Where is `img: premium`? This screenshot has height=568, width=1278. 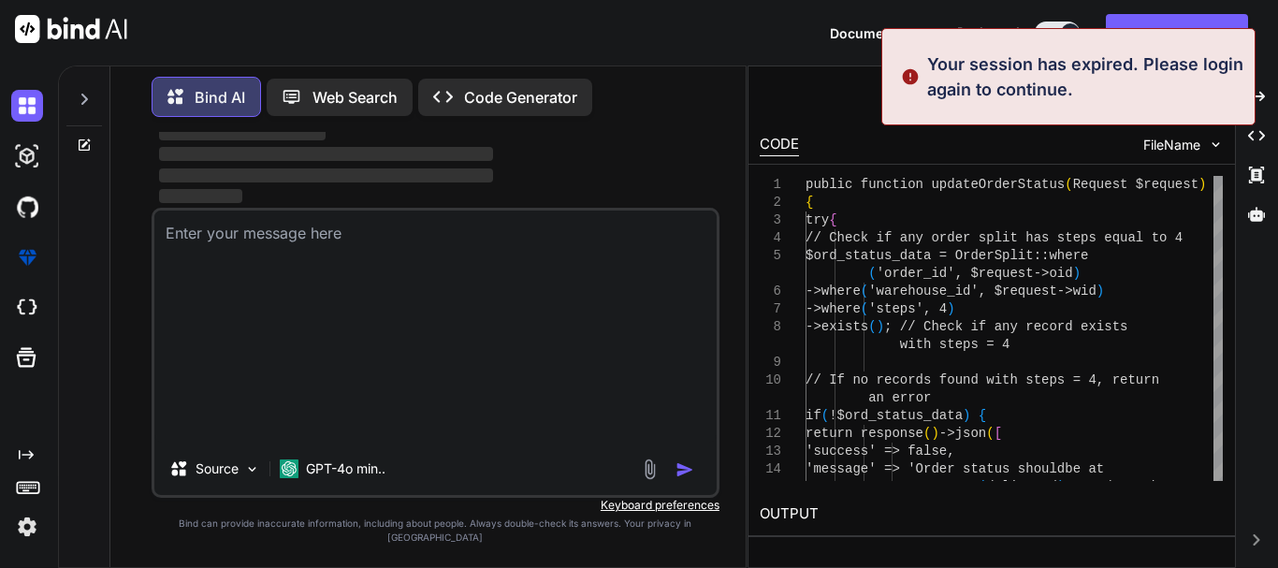
img: premium is located at coordinates (27, 257).